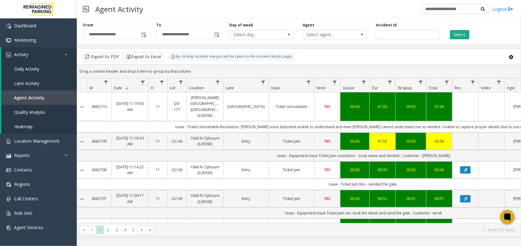 This screenshot has width=521, height=246. Describe the element at coordinates (439, 198) in the screenshot. I see `a: 00:57` at that location.